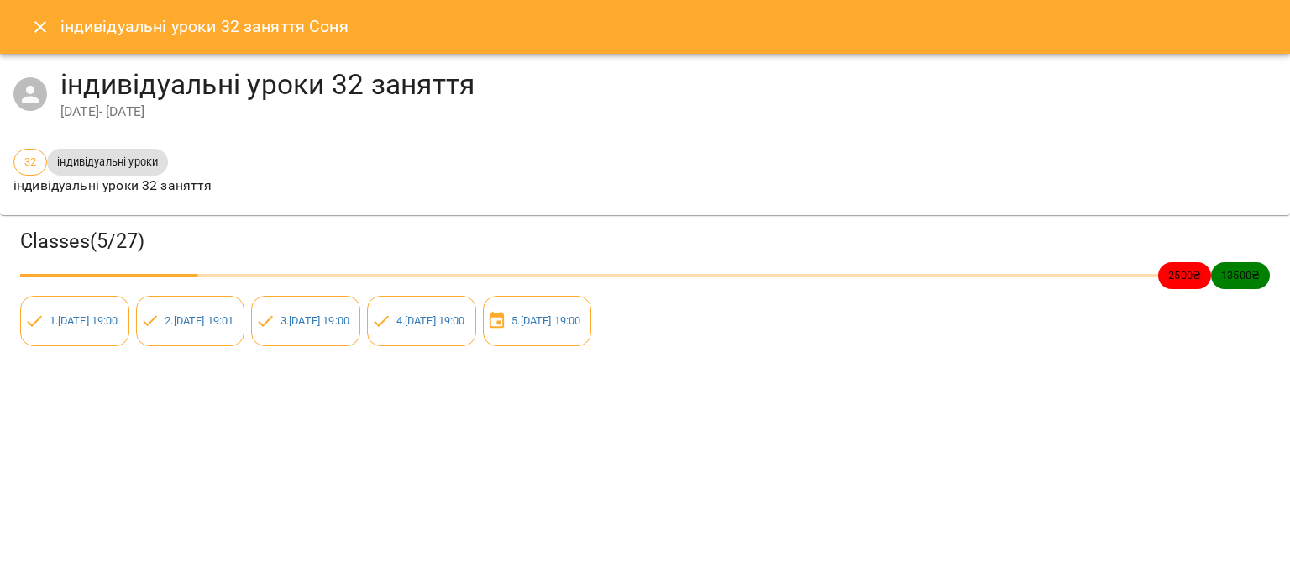 The width and height of the screenshot is (1290, 584). I want to click on span: 2500 ₴, so click(1184, 275).